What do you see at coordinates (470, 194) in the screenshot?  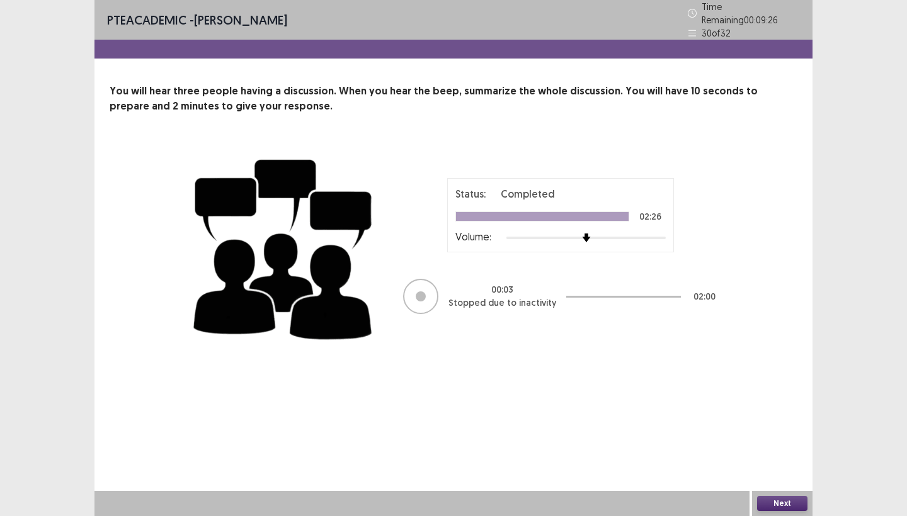 I see `p: Status:` at bounding box center [470, 194].